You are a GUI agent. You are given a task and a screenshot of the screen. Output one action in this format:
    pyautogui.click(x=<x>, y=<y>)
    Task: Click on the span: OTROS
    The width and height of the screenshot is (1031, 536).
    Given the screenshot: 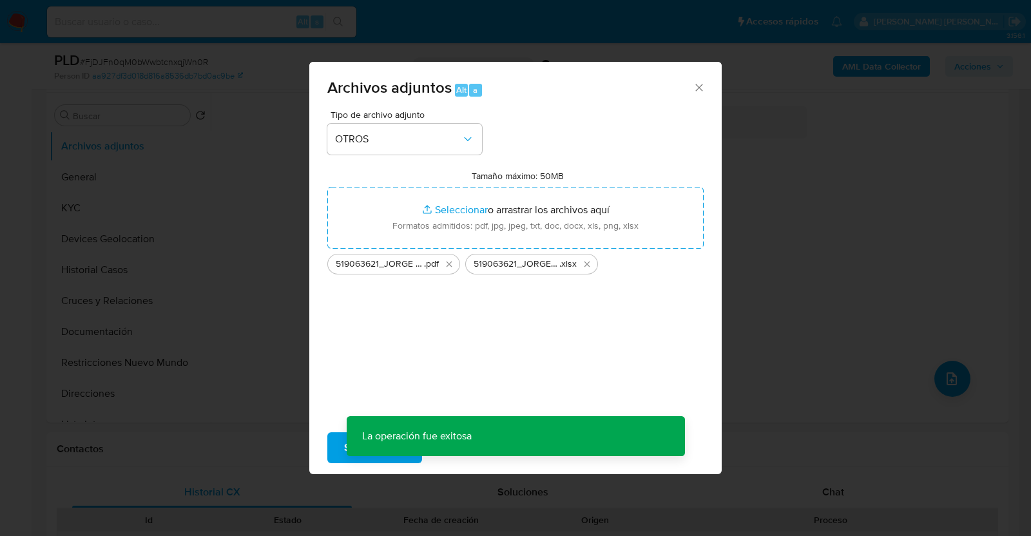 What is the action you would take?
    pyautogui.click(x=398, y=139)
    